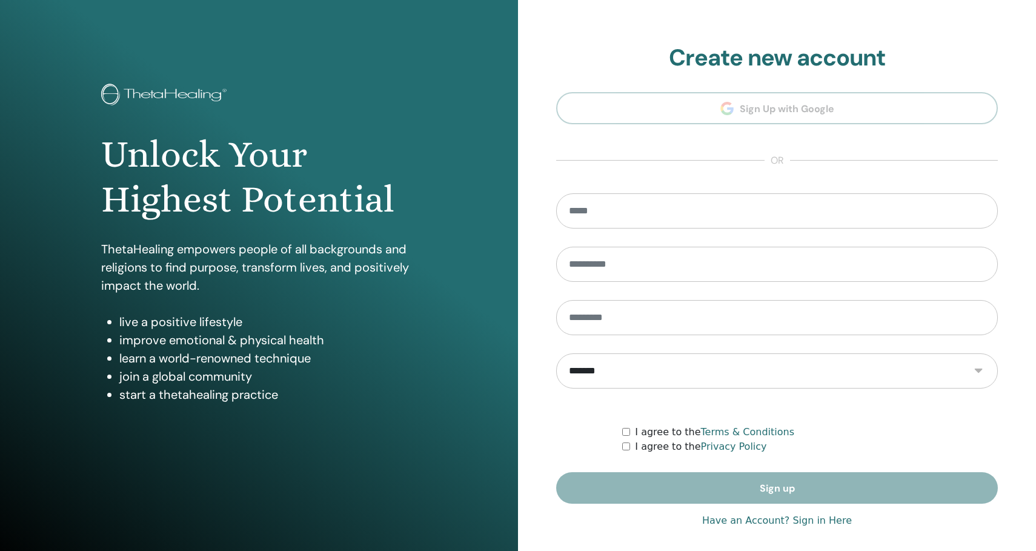 The image size is (1036, 551). What do you see at coordinates (733, 446) in the screenshot?
I see `a: Privacy Policy` at bounding box center [733, 446].